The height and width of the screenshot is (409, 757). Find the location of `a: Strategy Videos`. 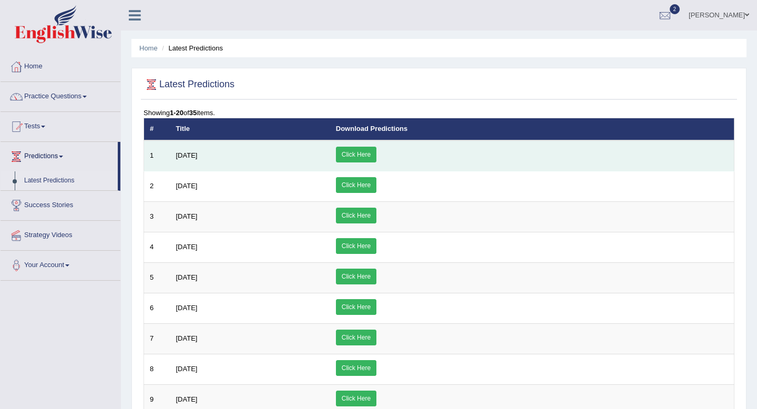

a: Strategy Videos is located at coordinates (60, 234).